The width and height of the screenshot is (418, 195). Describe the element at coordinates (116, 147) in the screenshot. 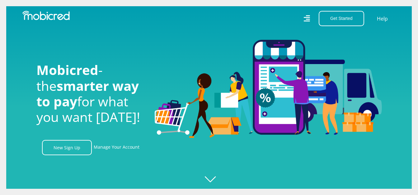

I see `a: Manage Your Account` at that location.